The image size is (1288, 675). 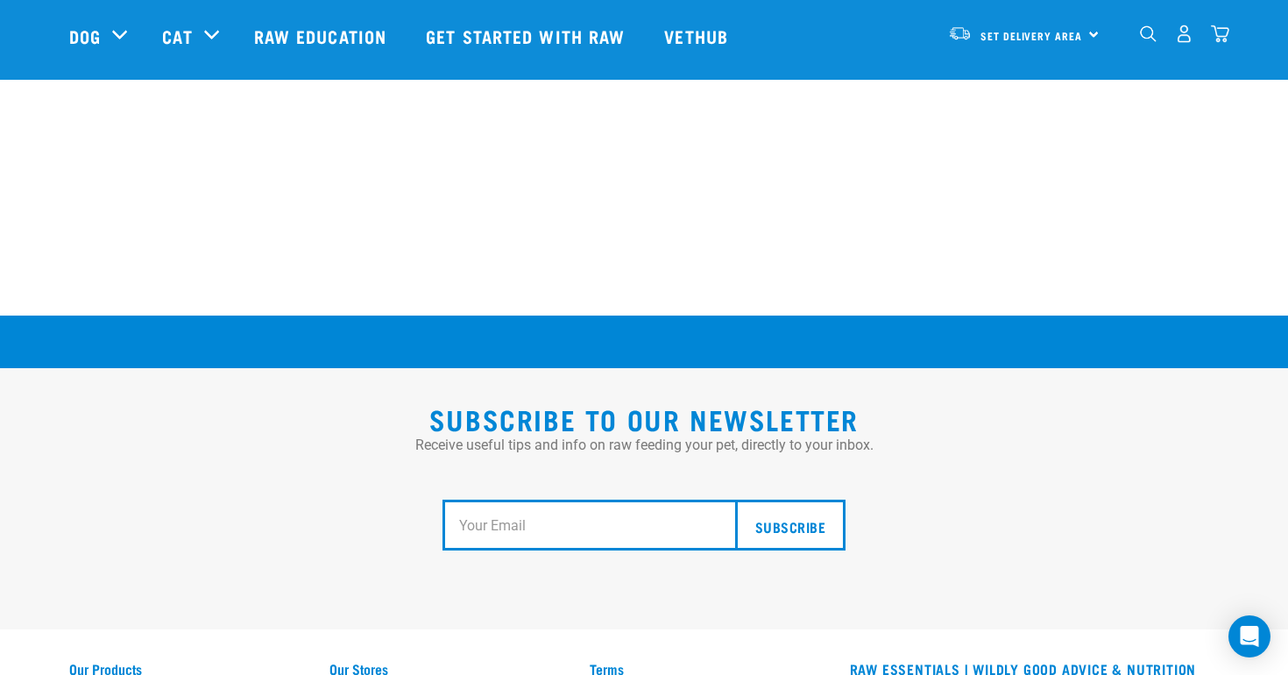 What do you see at coordinates (698, 36) in the screenshot?
I see `a: Vethub` at bounding box center [698, 36].